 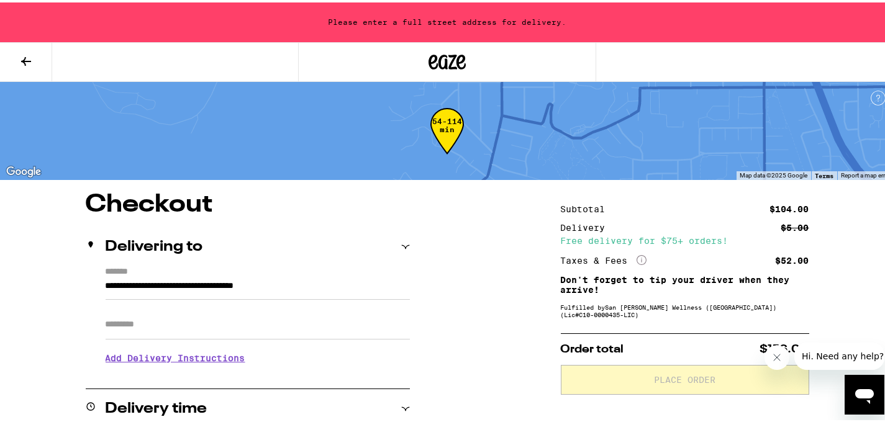 What do you see at coordinates (157, 407) in the screenshot?
I see `h2: Delivery time` at bounding box center [157, 407].